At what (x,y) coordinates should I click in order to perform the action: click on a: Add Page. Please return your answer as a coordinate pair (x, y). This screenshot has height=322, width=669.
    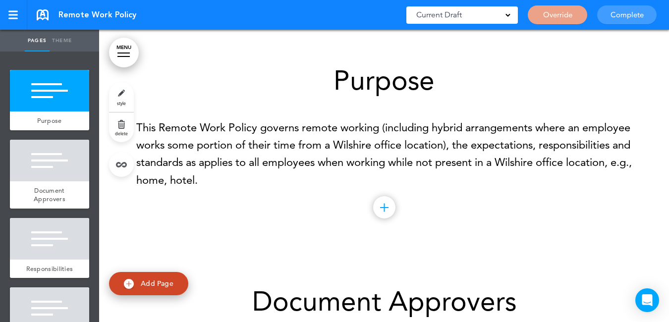
    Looking at the image, I should click on (149, 284).